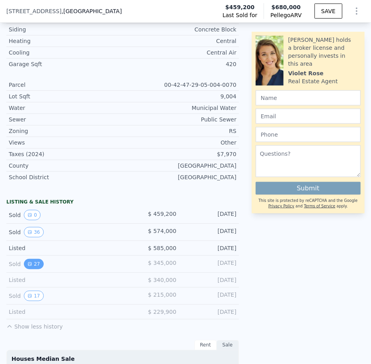 Image resolution: width=371 pixels, height=364 pixels. What do you see at coordinates (228, 345) in the screenshot?
I see `div: Sale` at bounding box center [228, 345].